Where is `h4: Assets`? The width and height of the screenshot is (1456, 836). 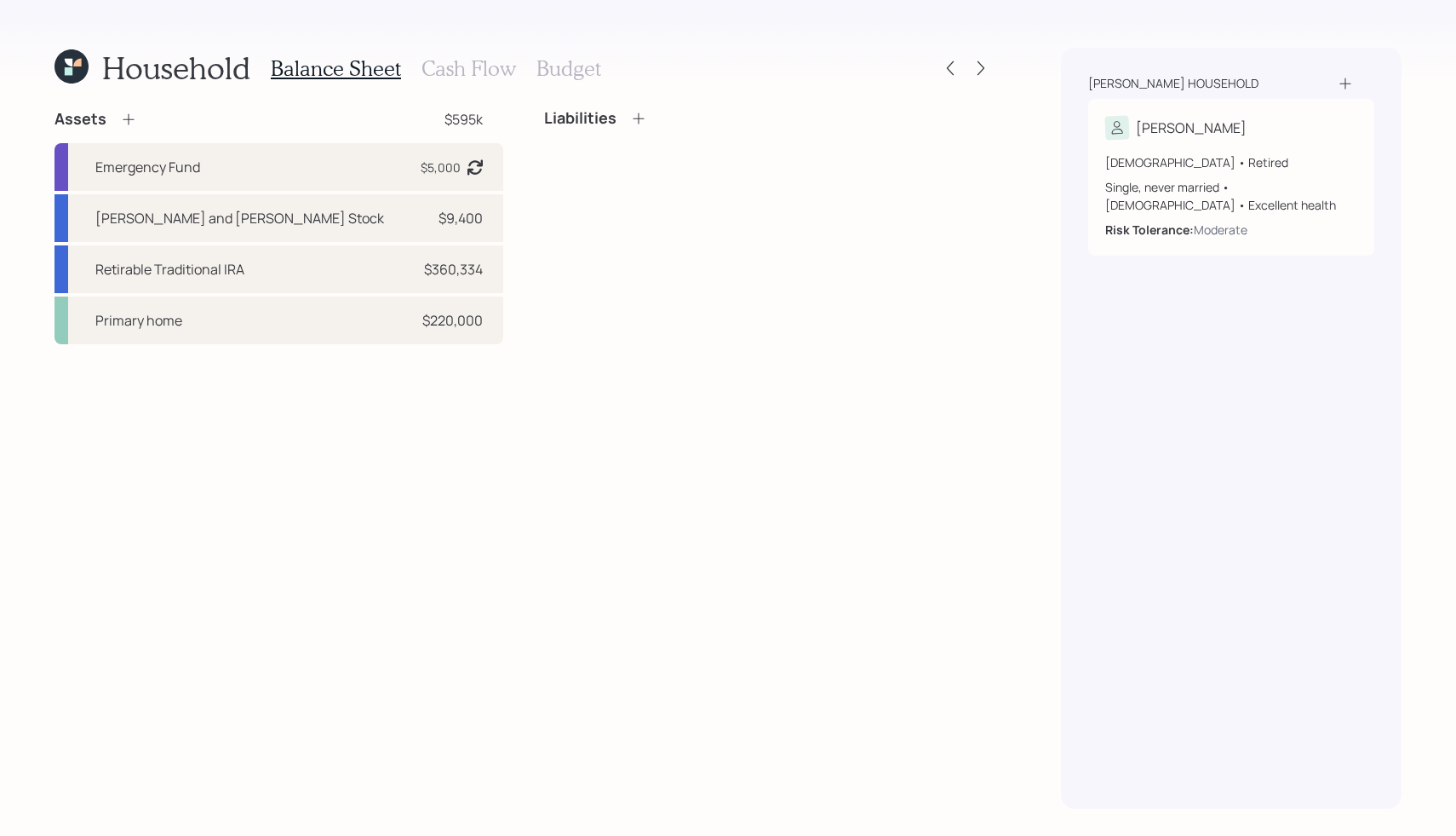 h4: Assets is located at coordinates (81, 119).